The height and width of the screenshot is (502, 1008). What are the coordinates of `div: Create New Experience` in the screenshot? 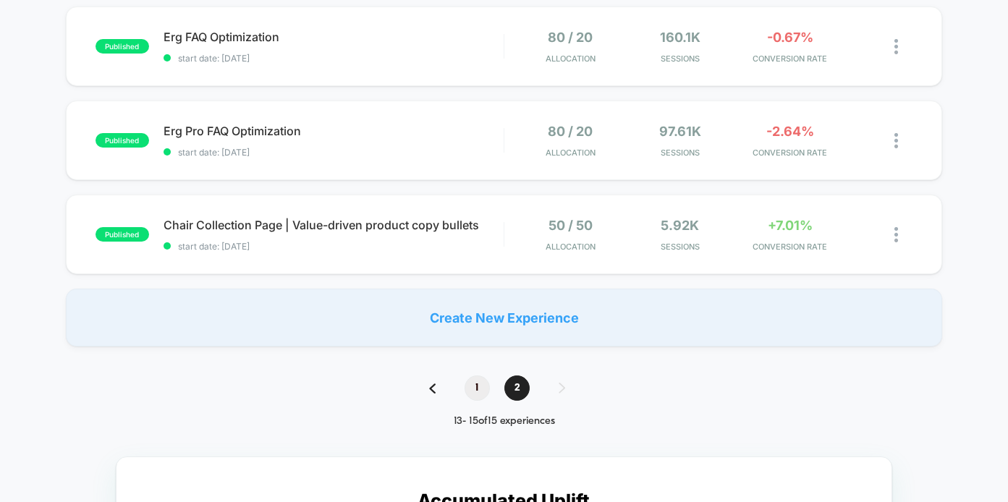 It's located at (505, 318).